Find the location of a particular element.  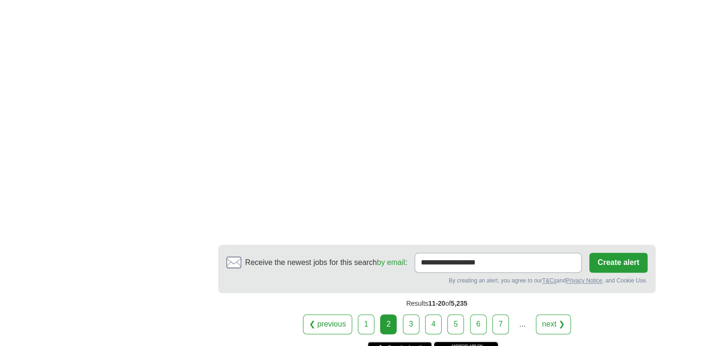

a: 3 is located at coordinates (411, 324).